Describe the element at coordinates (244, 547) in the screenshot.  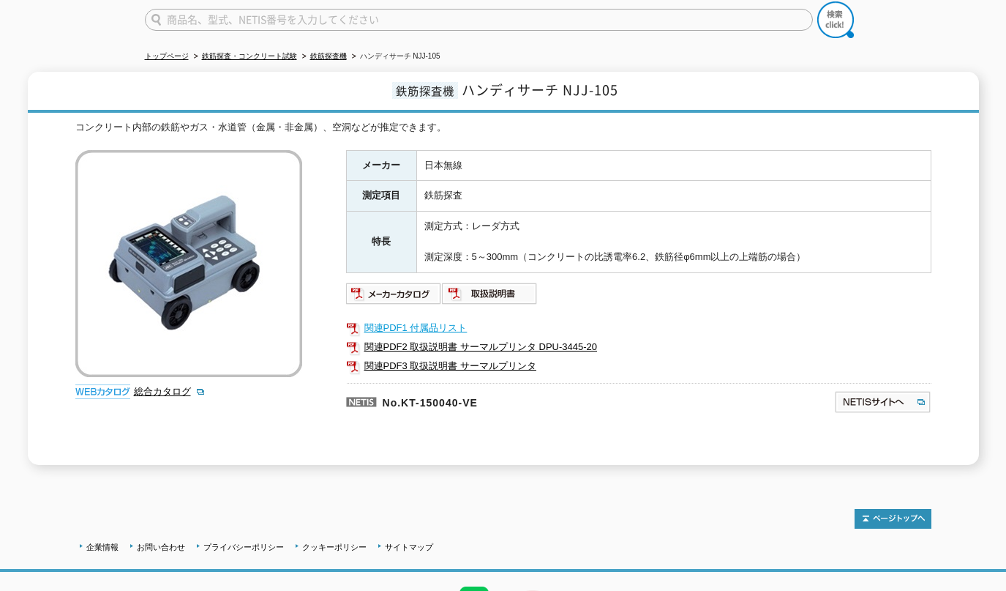
I see `a: プライバシーポリシー` at that location.